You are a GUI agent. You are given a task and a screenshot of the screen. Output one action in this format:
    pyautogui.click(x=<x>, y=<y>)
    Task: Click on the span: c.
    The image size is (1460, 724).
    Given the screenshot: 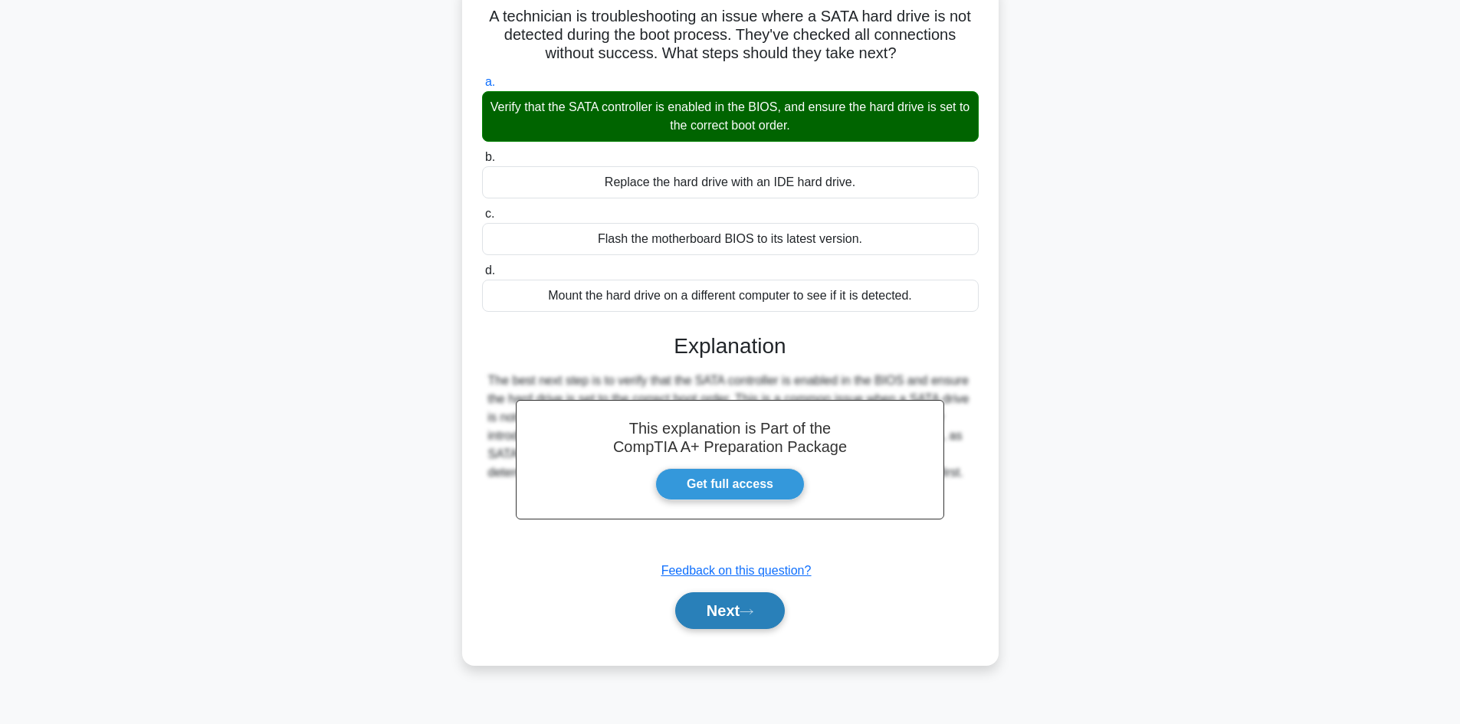 What is the action you would take?
    pyautogui.click(x=490, y=213)
    